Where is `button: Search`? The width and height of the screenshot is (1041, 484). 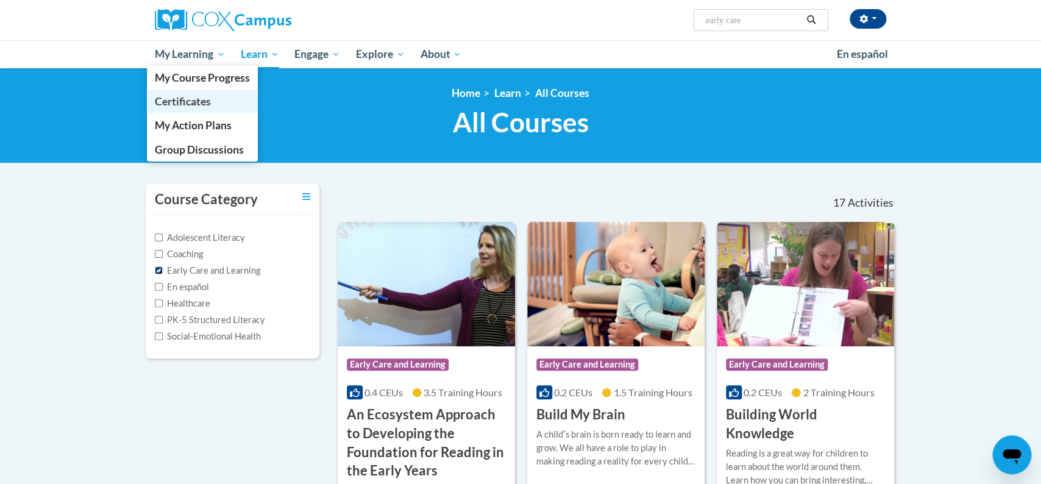
button: Search is located at coordinates (811, 20).